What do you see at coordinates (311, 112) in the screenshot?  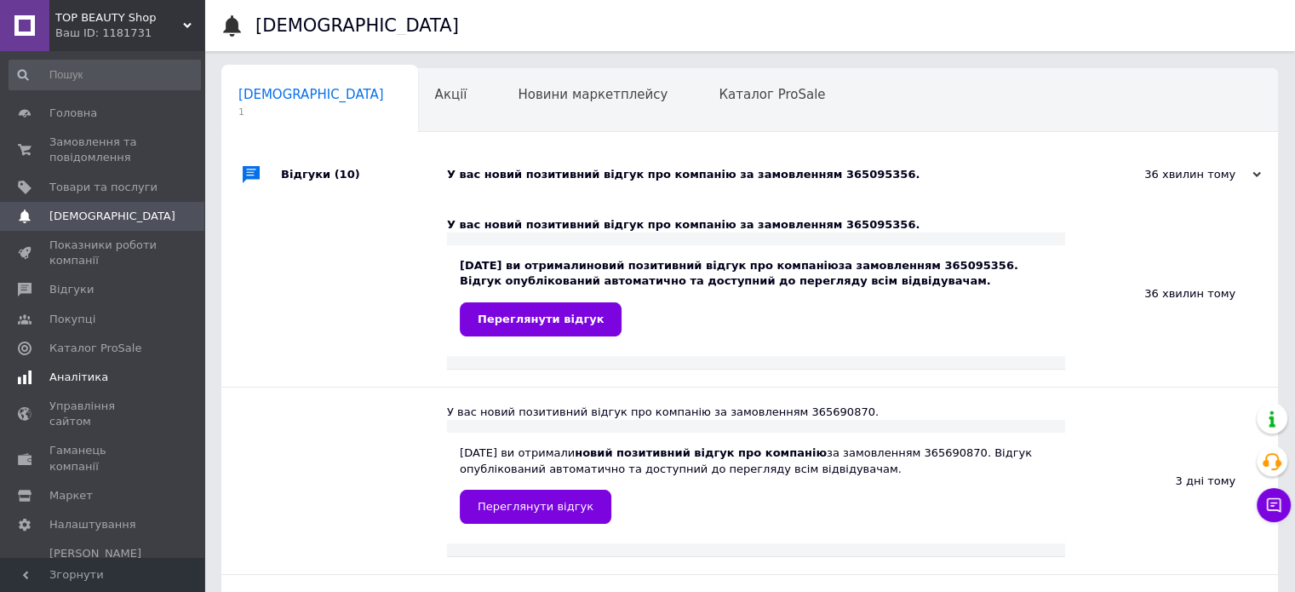 I see `span: 1` at bounding box center [311, 112].